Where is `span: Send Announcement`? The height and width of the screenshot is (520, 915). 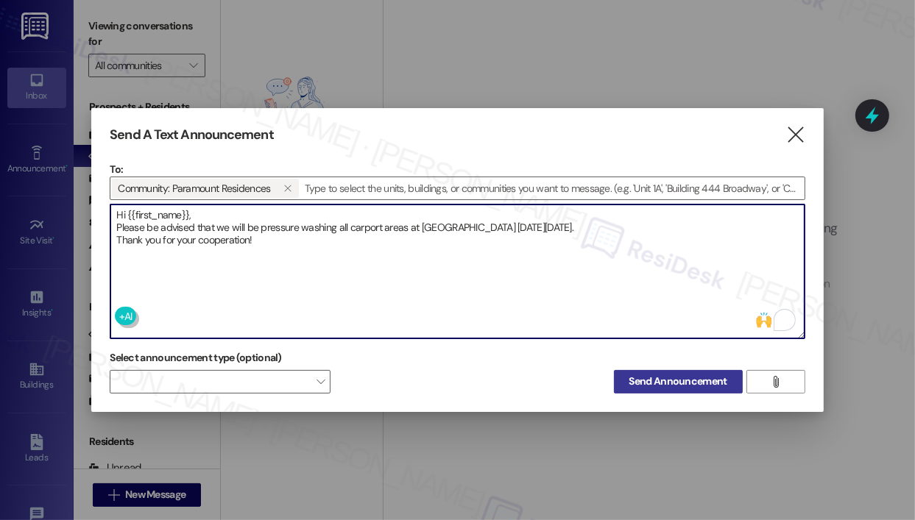
span: Send Announcement is located at coordinates (678, 381).